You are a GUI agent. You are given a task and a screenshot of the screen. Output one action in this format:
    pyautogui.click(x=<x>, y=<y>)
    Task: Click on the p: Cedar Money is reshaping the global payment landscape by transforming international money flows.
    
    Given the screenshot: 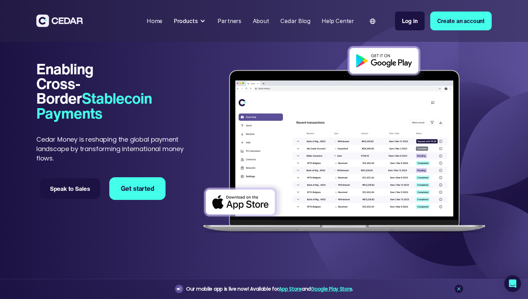 What is the action you would take?
    pyautogui.click(x=117, y=149)
    